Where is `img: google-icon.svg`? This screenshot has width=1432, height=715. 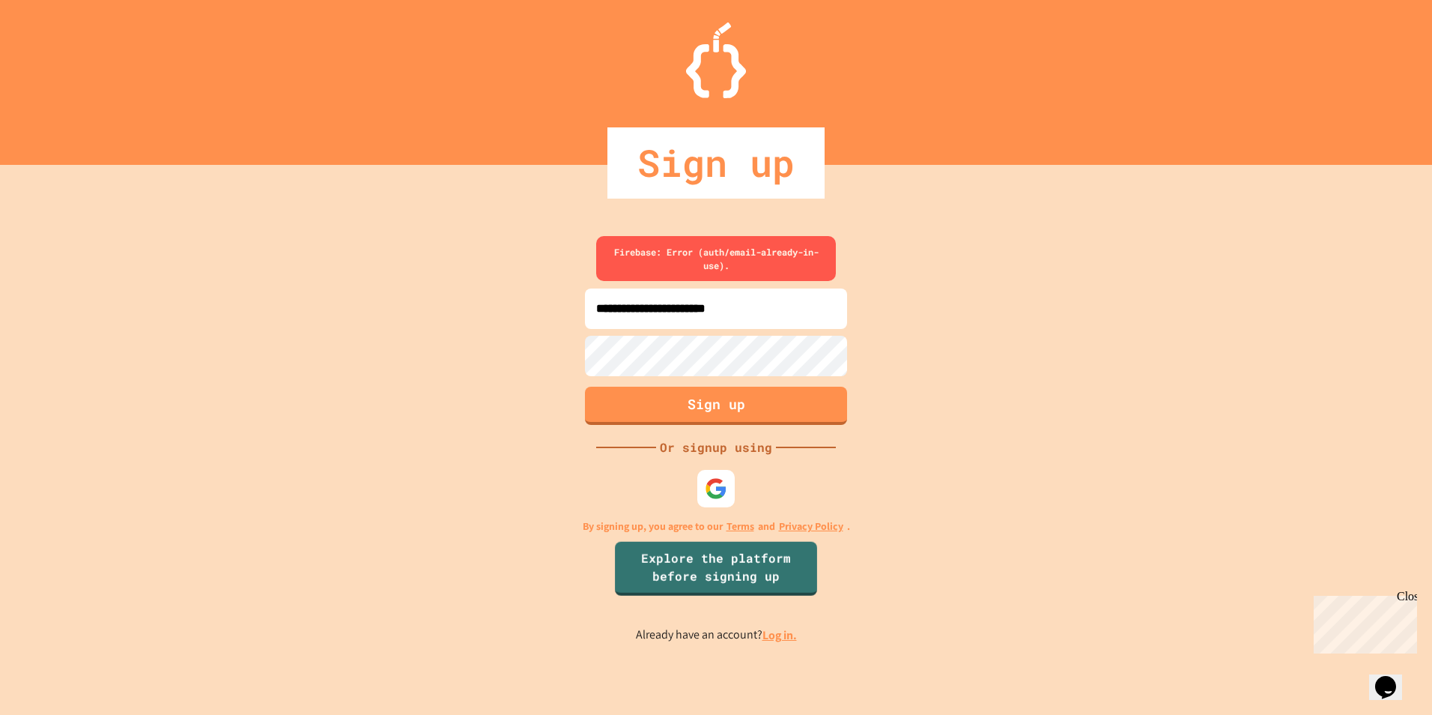
img: google-icon.svg is located at coordinates (716, 488).